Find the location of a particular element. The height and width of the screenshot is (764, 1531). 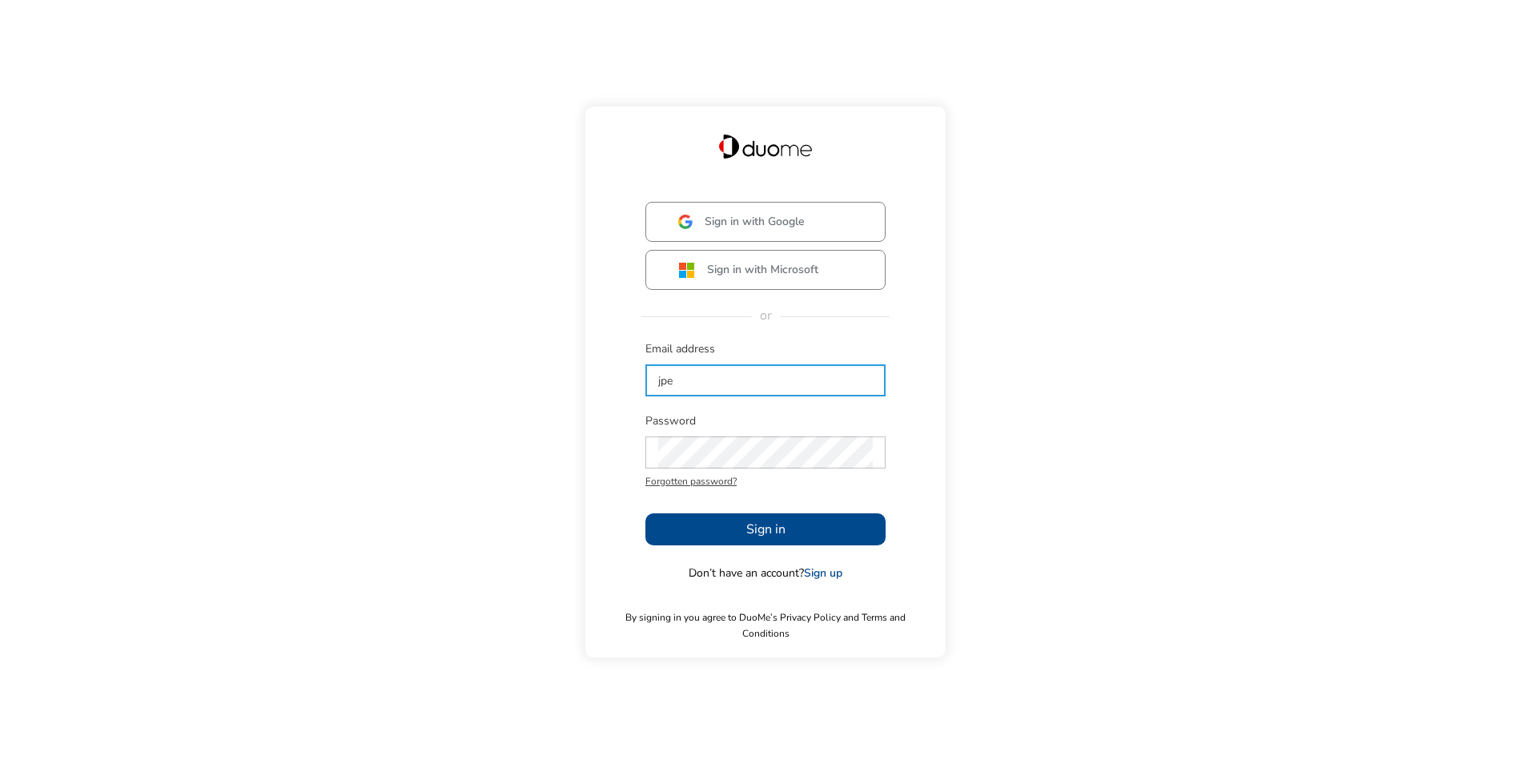

img: google.svg is located at coordinates (685, 222).